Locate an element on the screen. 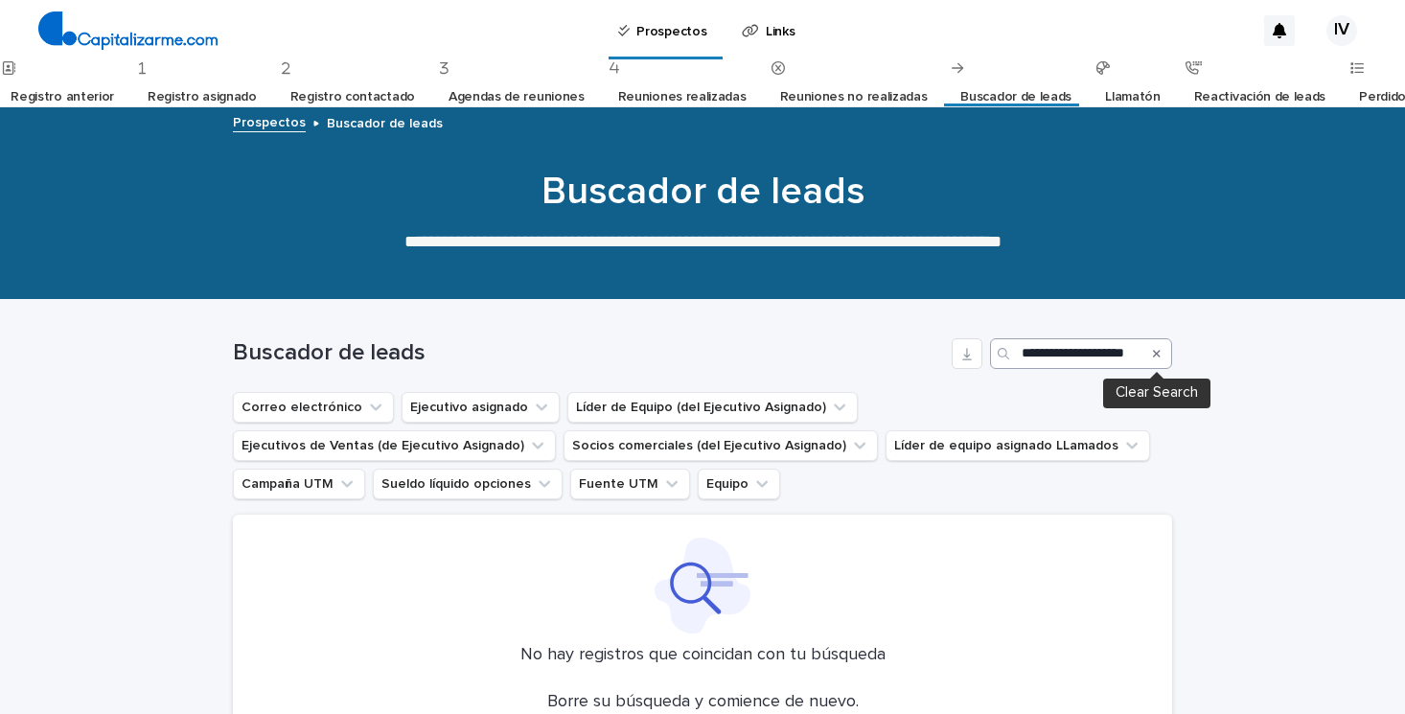 The width and height of the screenshot is (1405, 714). font: Llamatón is located at coordinates (1133, 97).